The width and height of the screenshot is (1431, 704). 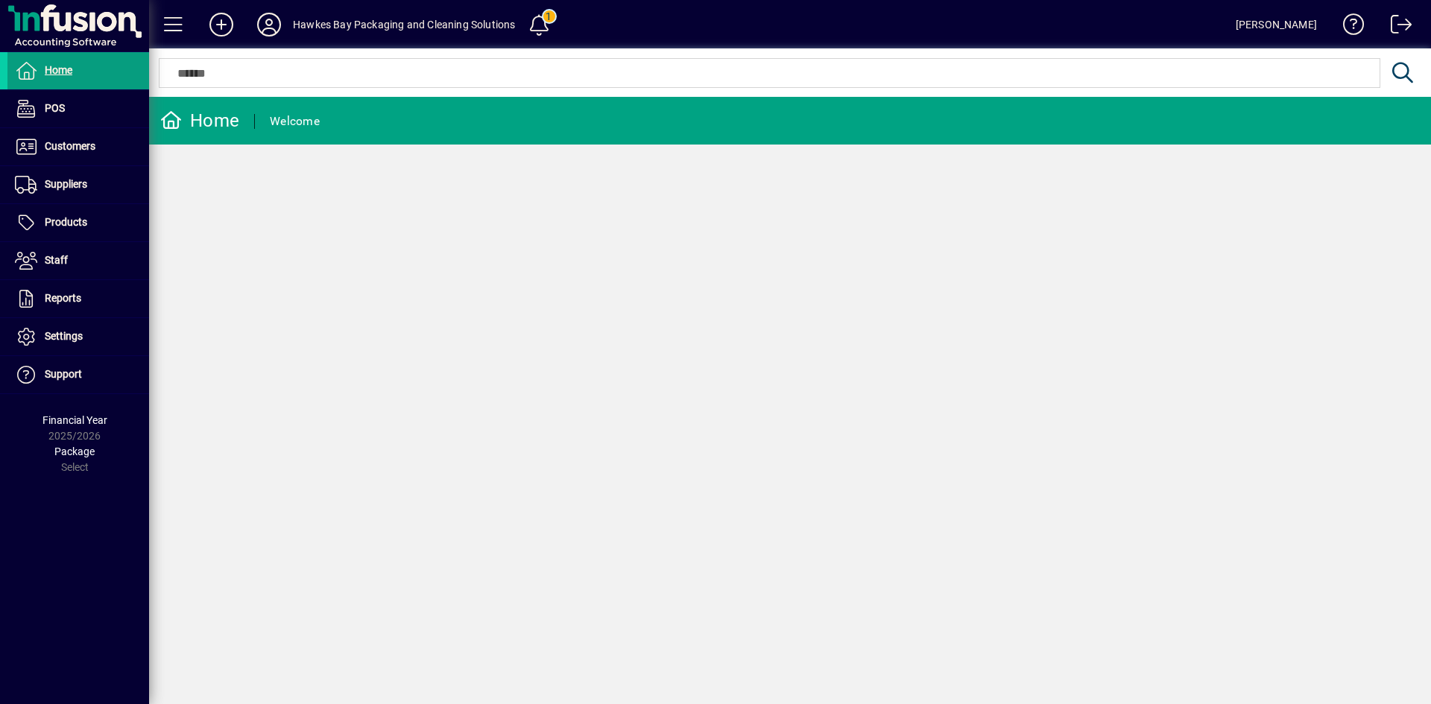 I want to click on span: Home, so click(x=58, y=70).